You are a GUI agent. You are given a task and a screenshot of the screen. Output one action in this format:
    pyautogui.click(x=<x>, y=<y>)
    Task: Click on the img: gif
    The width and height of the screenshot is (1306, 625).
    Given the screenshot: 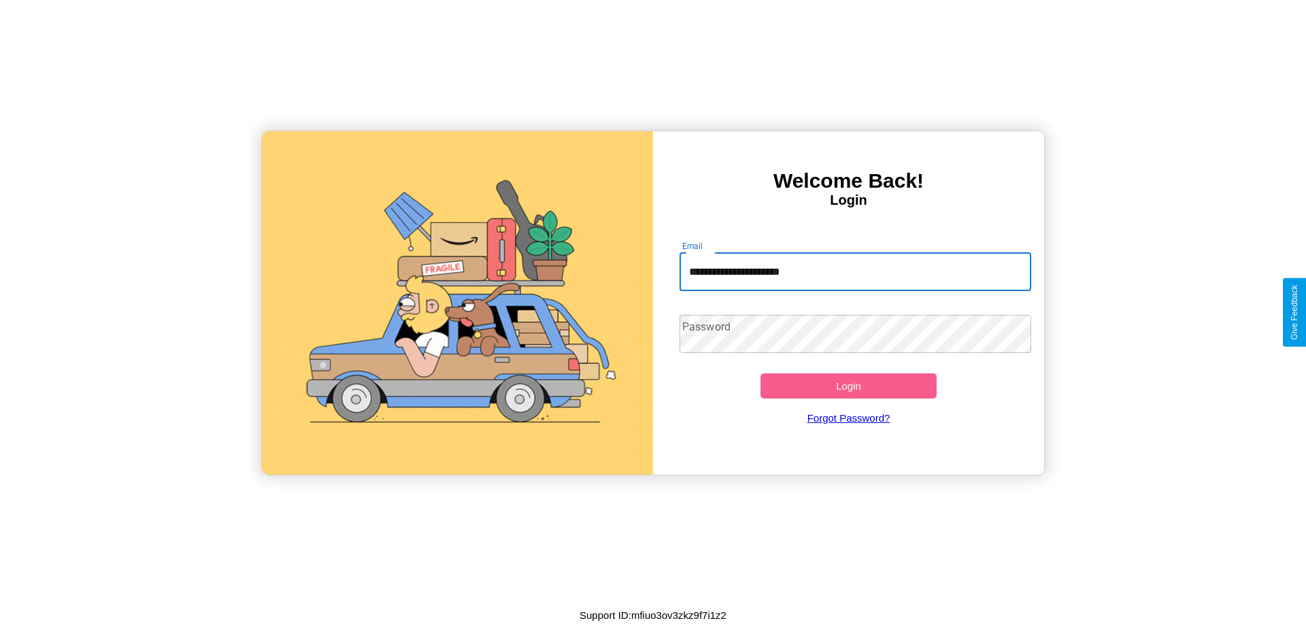 What is the action you would take?
    pyautogui.click(x=457, y=303)
    